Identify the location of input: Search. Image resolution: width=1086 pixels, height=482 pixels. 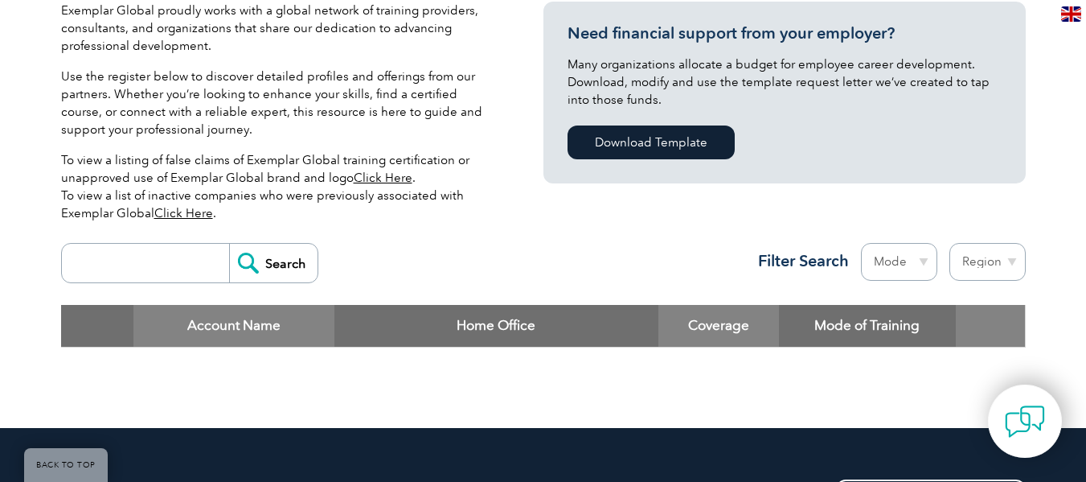
(273, 263).